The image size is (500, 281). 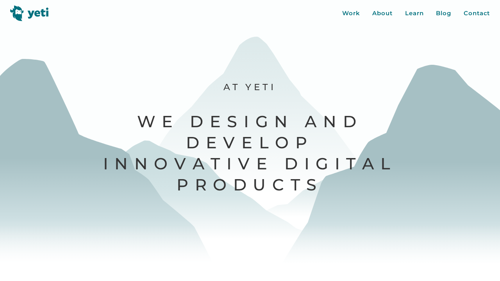 I want to click on a: Contact, so click(x=477, y=13).